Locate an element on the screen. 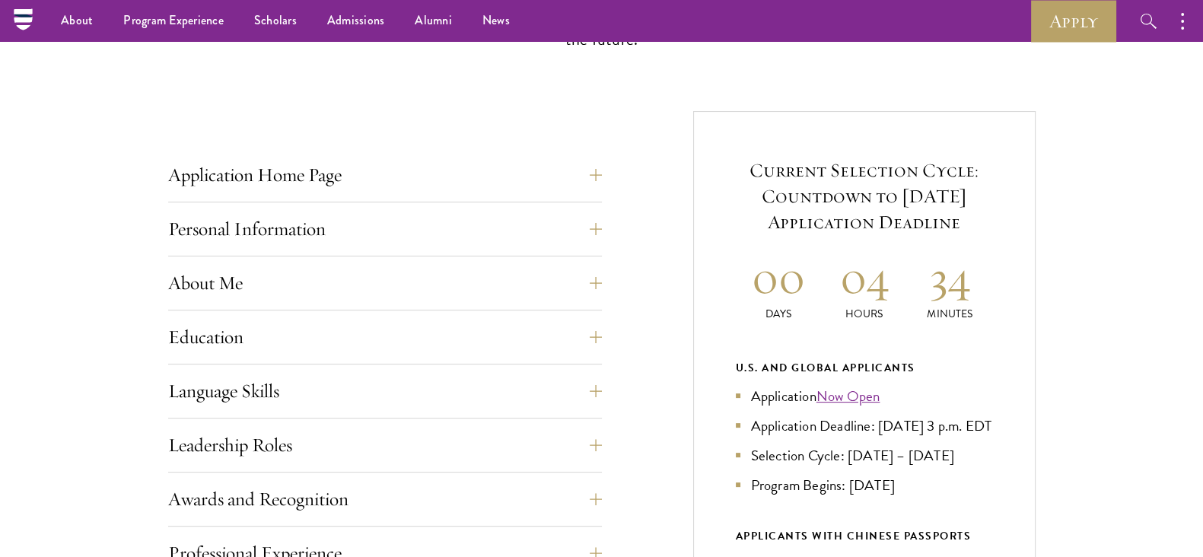  p: Hours is located at coordinates (864, 314).